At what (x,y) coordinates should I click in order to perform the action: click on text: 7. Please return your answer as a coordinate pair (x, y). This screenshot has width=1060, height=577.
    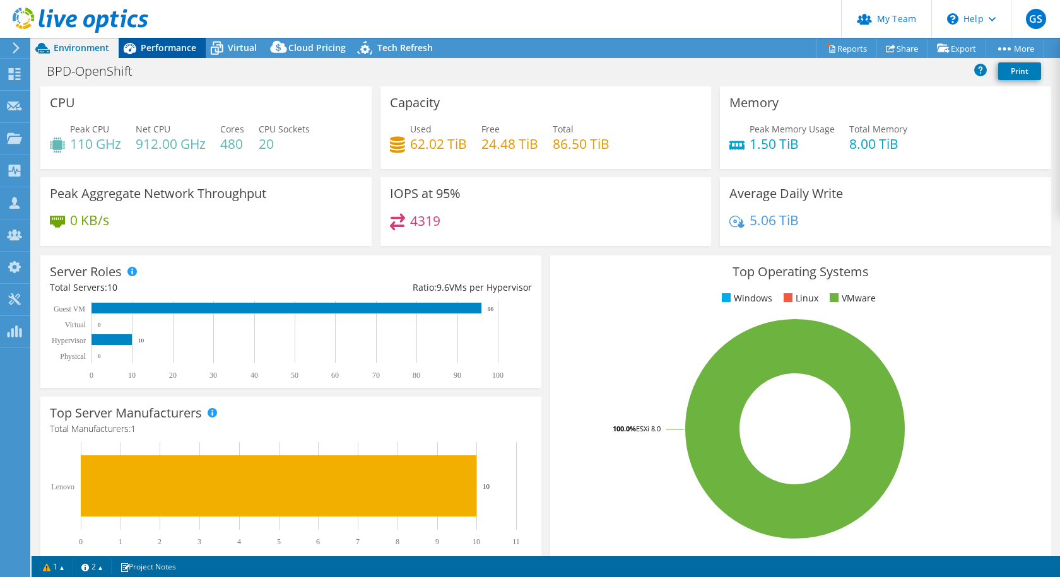
    Looking at the image, I should click on (358, 542).